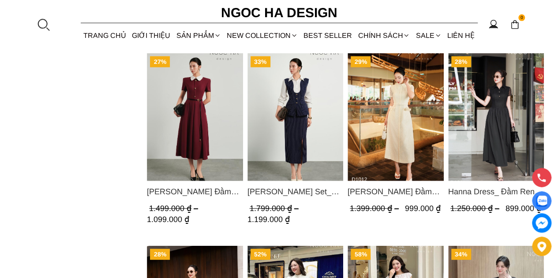 The image size is (558, 278). What do you see at coordinates (542, 201) in the screenshot?
I see `a: Display image` at bounding box center [542, 201].